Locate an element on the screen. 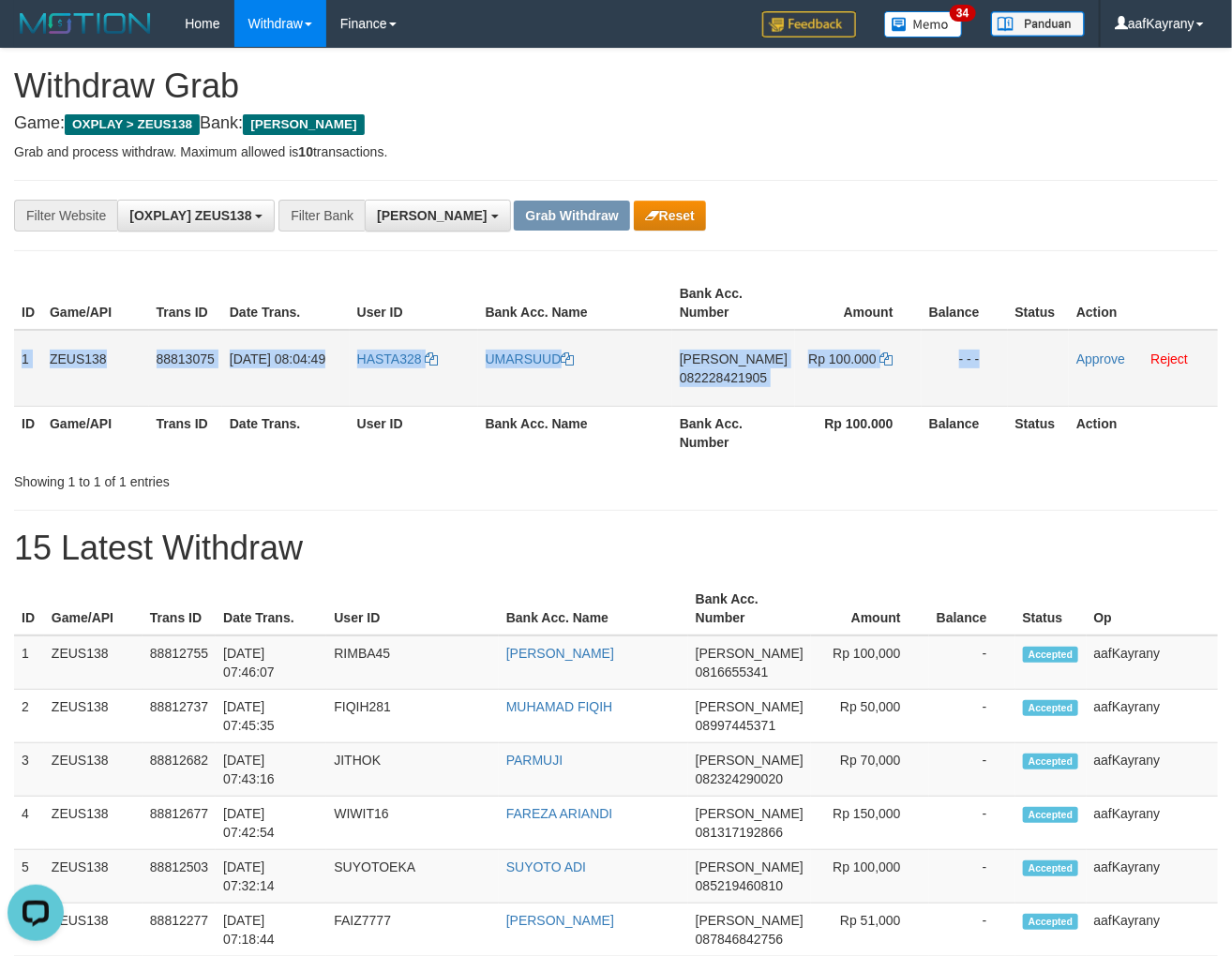 This screenshot has height=956, width=1232. a: Copy 100000 to clipboard is located at coordinates (887, 359).